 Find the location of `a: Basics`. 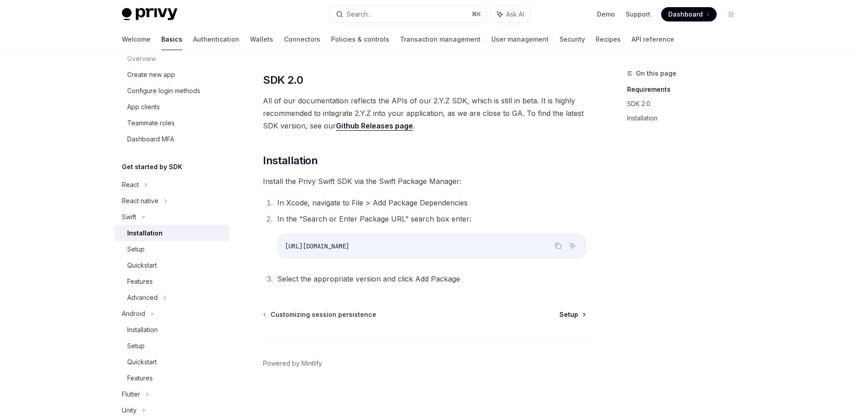

a: Basics is located at coordinates (172, 39).